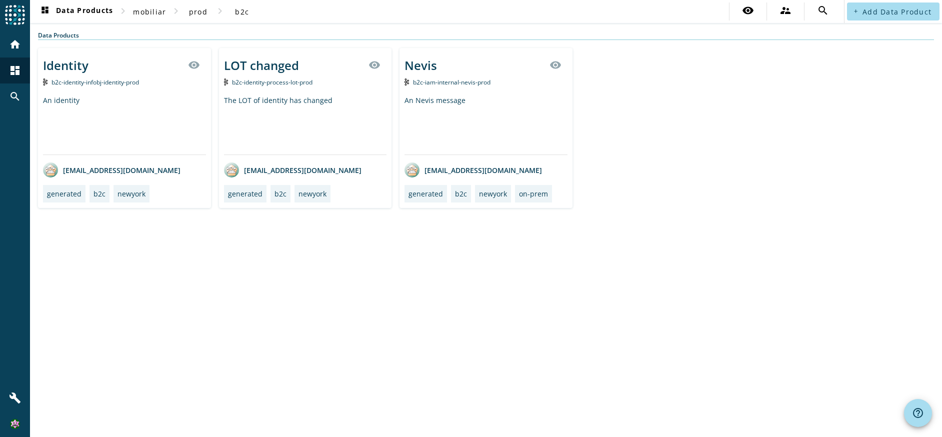 The width and height of the screenshot is (942, 437). Describe the element at coordinates (452, 82) in the screenshot. I see `span: Kafka Topic: b2c-iam-internal-nevis-prod` at that location.